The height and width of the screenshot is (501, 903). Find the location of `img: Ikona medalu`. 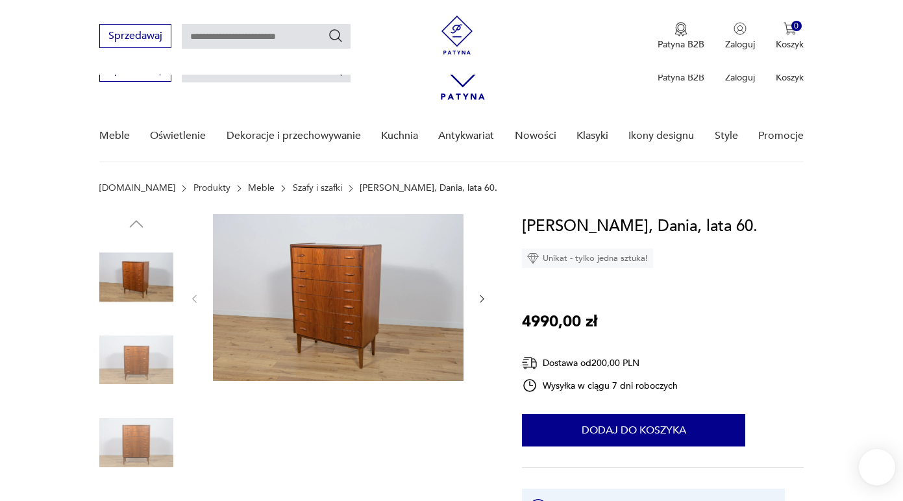

img: Ikona medalu is located at coordinates (681, 29).